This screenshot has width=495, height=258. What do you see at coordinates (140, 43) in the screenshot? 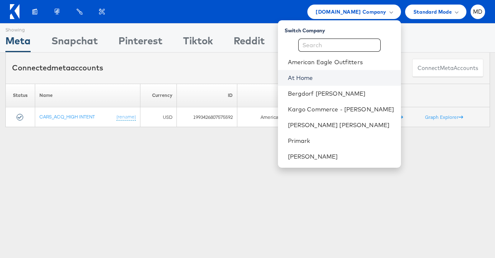
I see `div: Pinterest` at bounding box center [140, 43].